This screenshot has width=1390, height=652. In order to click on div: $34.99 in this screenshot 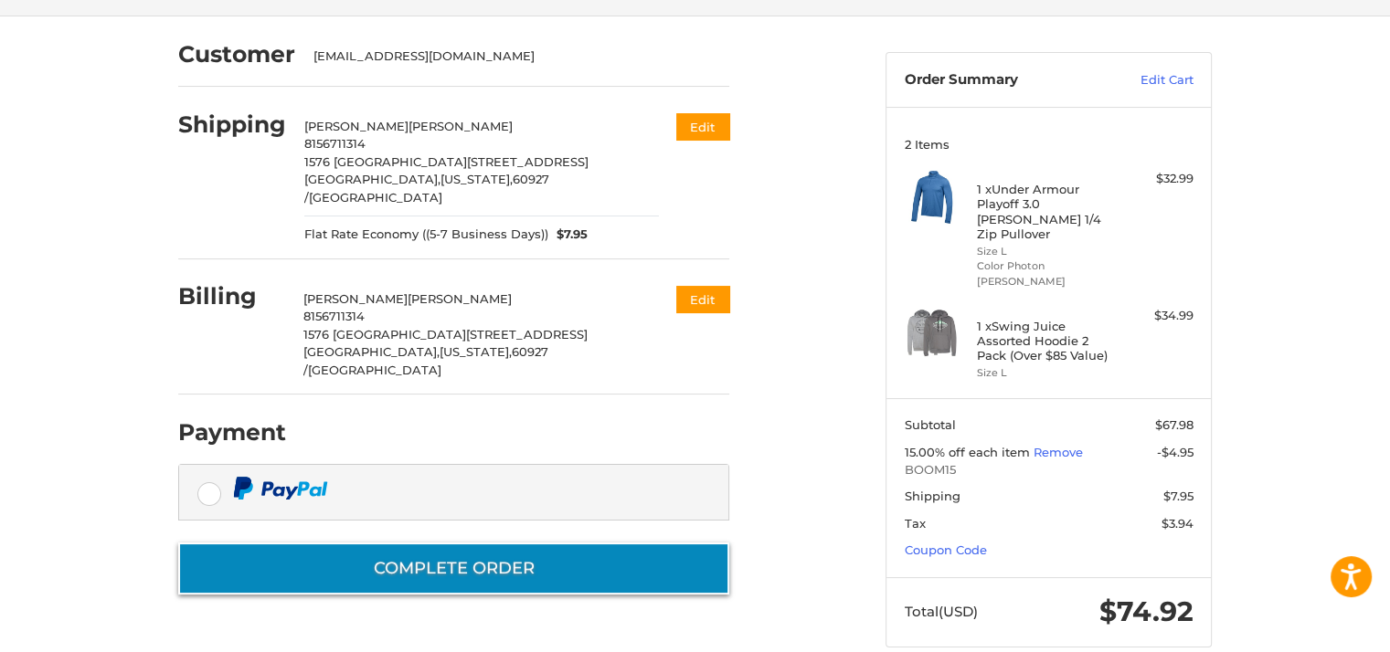, I will do `click(1157, 316)`.